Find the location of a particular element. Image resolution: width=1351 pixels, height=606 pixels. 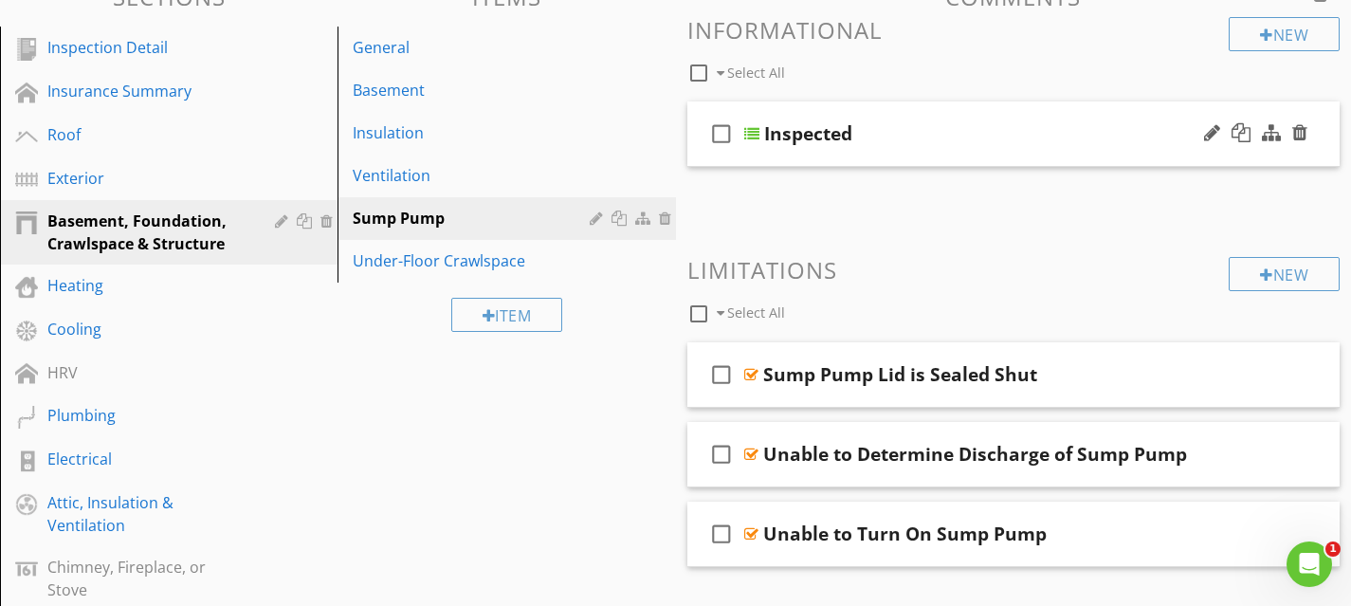

div: Unable to Turn On Sump Pump is located at coordinates (905, 534).